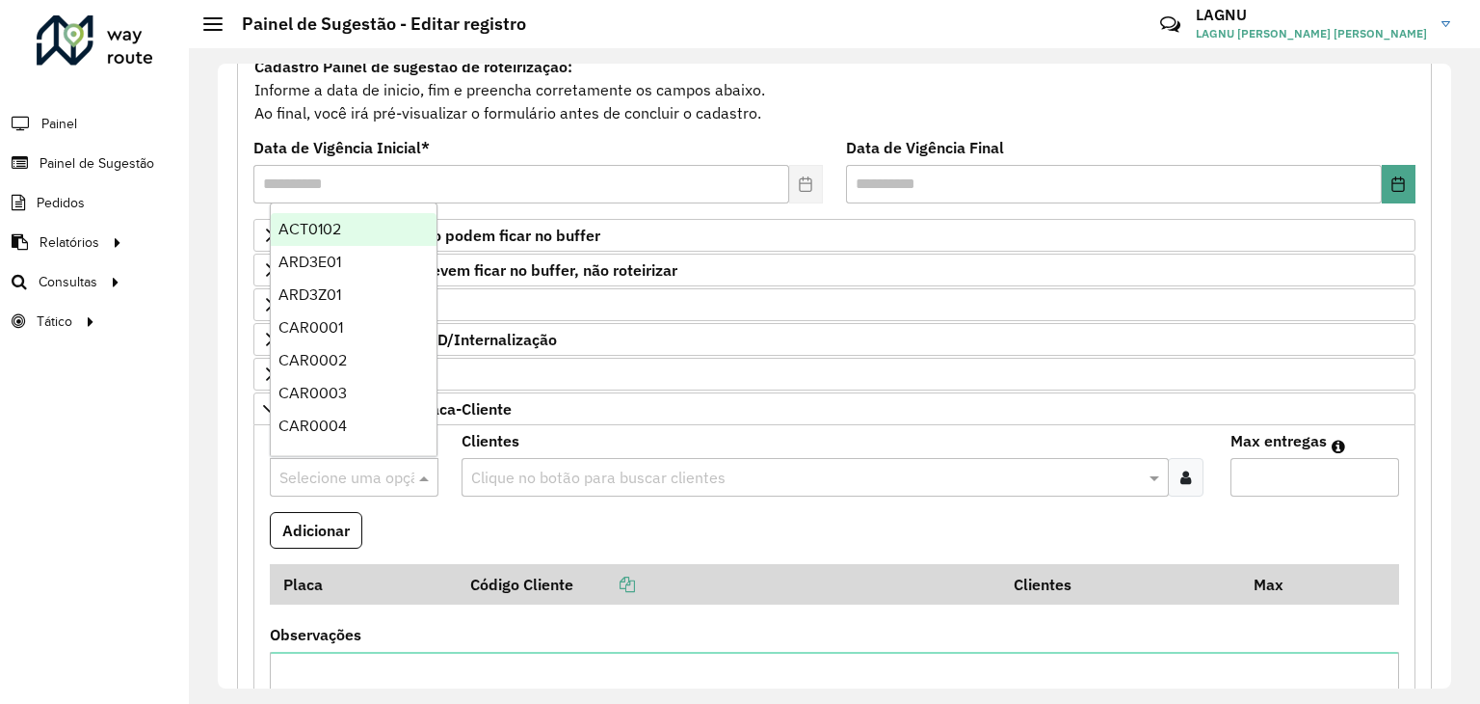 The image size is (1480, 704). I want to click on strong: Cadastro Painel de sugestão de roteirização:, so click(413, 67).